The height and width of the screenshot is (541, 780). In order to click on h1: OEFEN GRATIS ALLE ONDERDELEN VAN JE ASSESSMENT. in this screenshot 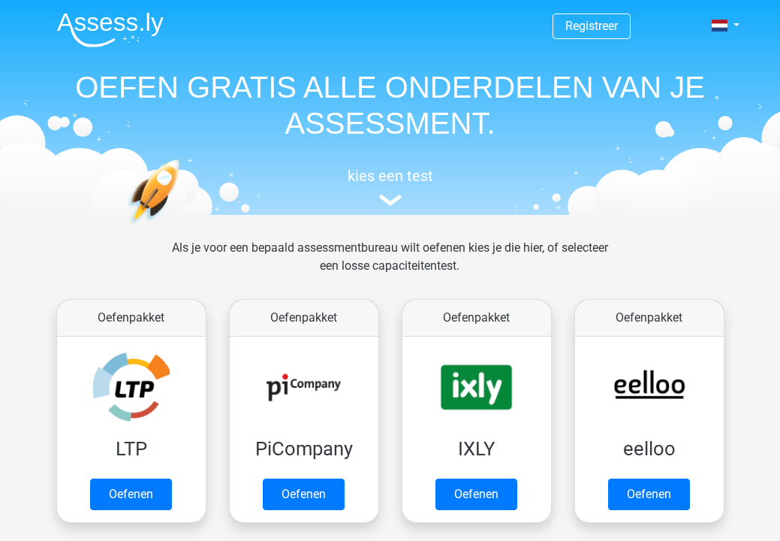, I will do `click(390, 105)`.